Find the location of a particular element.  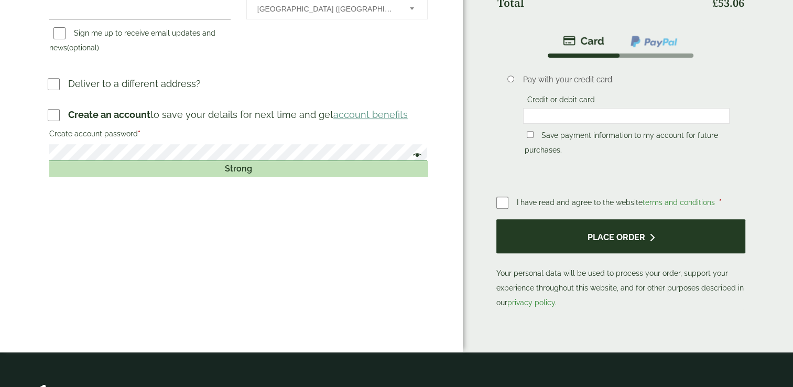

span: I have read and agree to the website is located at coordinates (617, 202).